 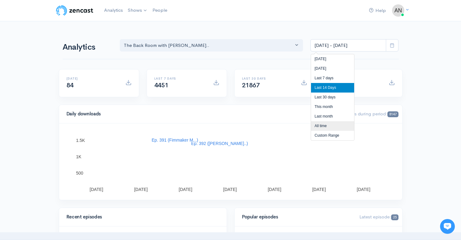 I want to click on span: 4451, so click(x=162, y=85).